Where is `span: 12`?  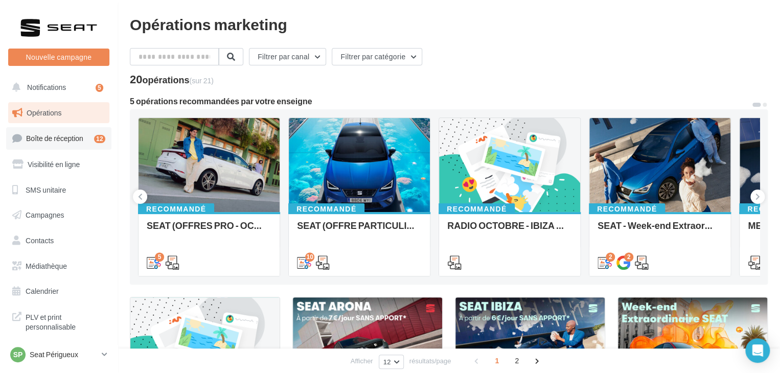
span: 12 is located at coordinates (387, 362).